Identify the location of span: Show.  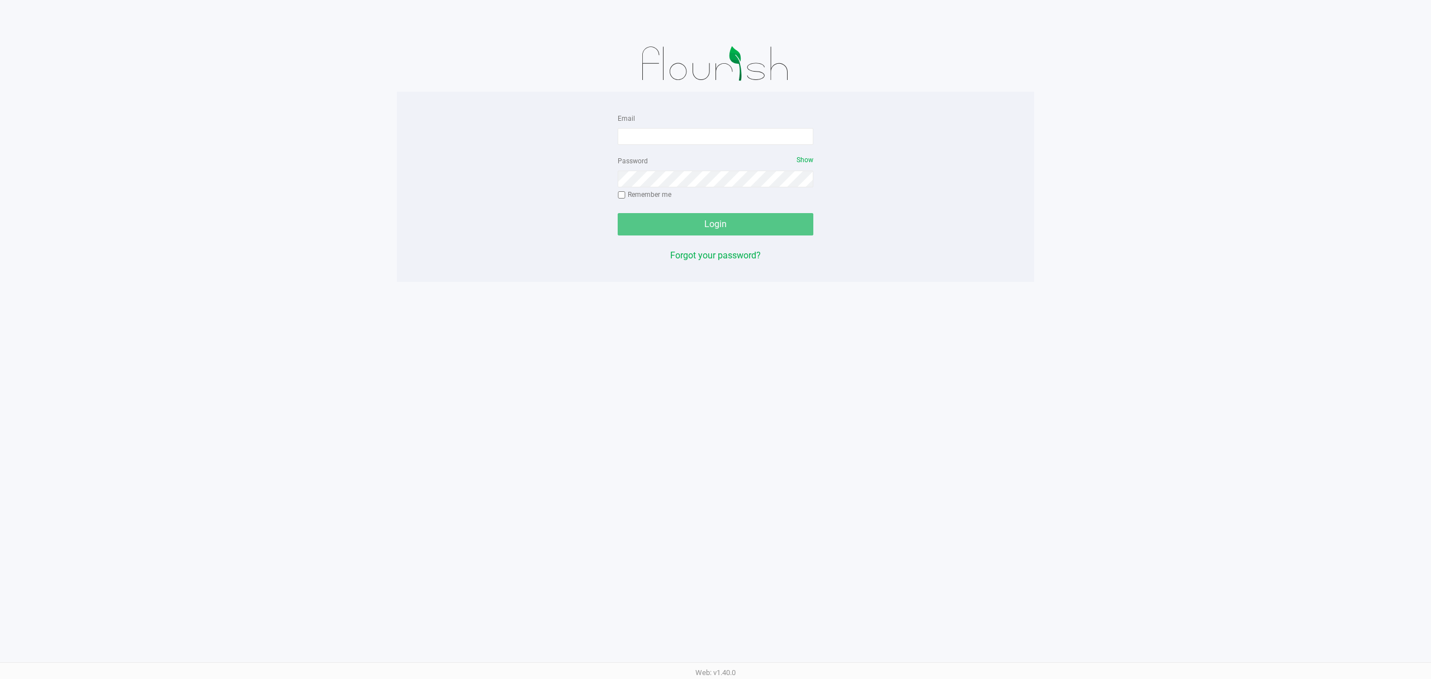
(805, 160).